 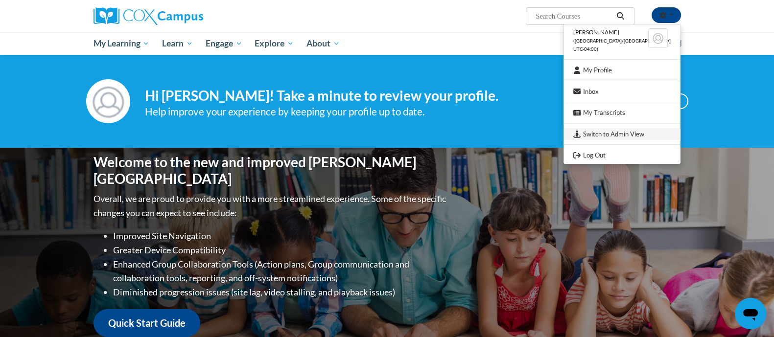 I want to click on a: Cox Campus, so click(x=187, y=16).